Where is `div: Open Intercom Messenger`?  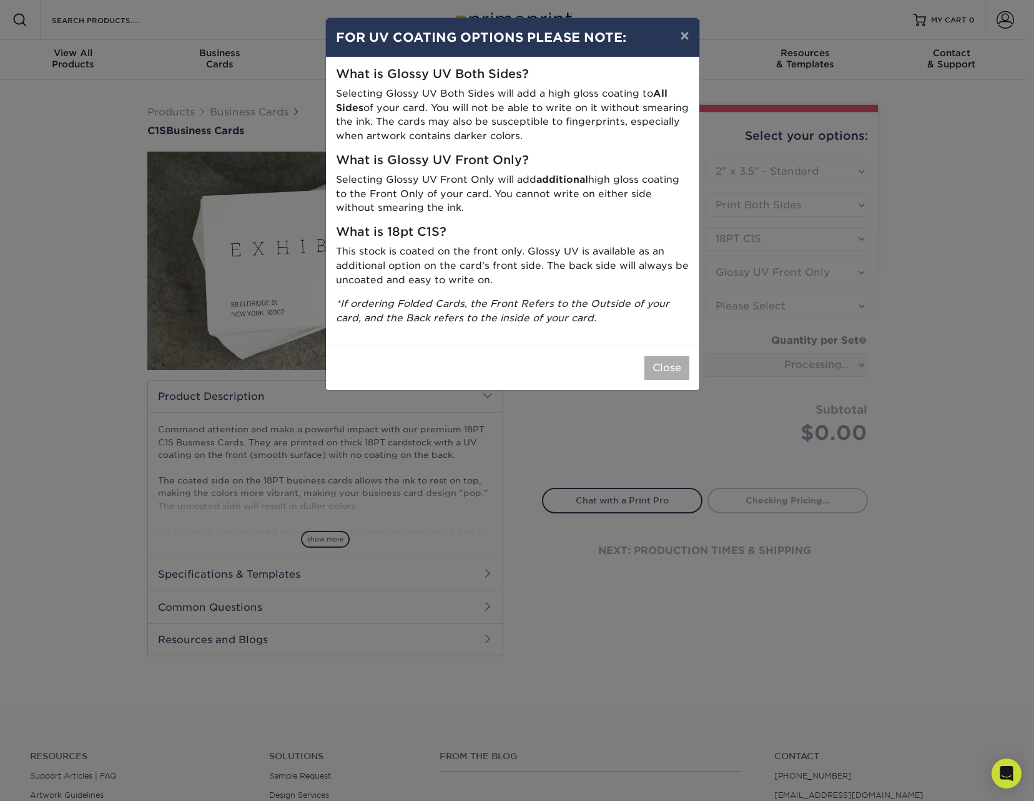
div: Open Intercom Messenger is located at coordinates (1006, 774).